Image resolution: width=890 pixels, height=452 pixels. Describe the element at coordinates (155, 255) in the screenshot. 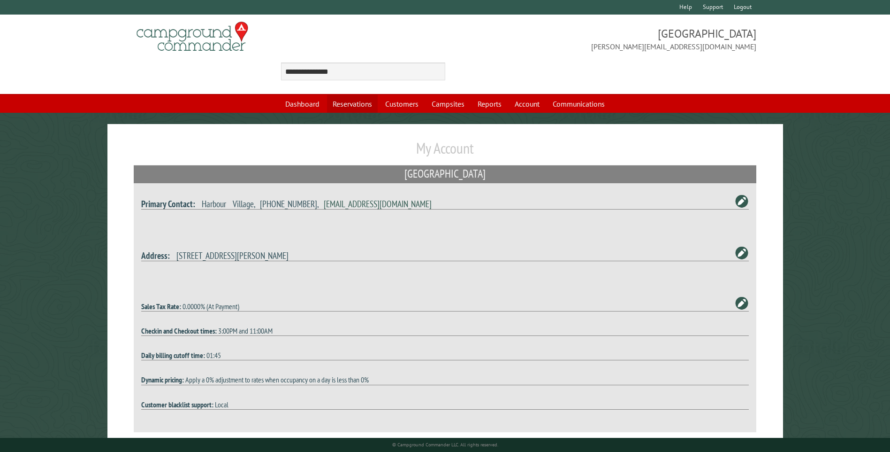

I see `strong: Address:` at that location.